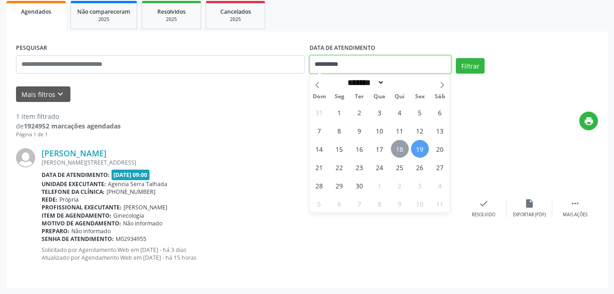 The height and width of the screenshot is (294, 614). I want to click on span: Setembro 15, 2025, so click(339, 149).